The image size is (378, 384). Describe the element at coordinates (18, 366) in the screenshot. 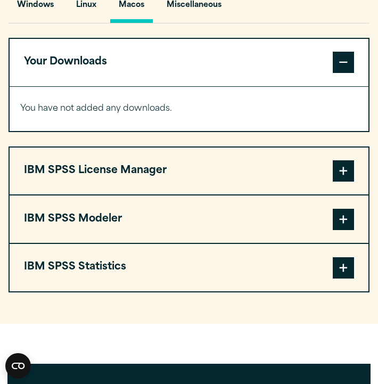

I see `button: Open CMP widget` at that location.